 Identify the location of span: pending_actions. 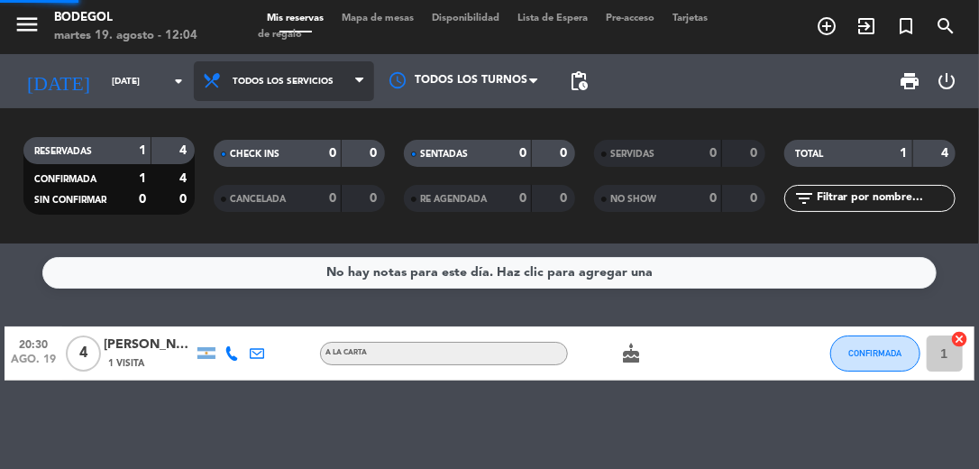
(578, 81).